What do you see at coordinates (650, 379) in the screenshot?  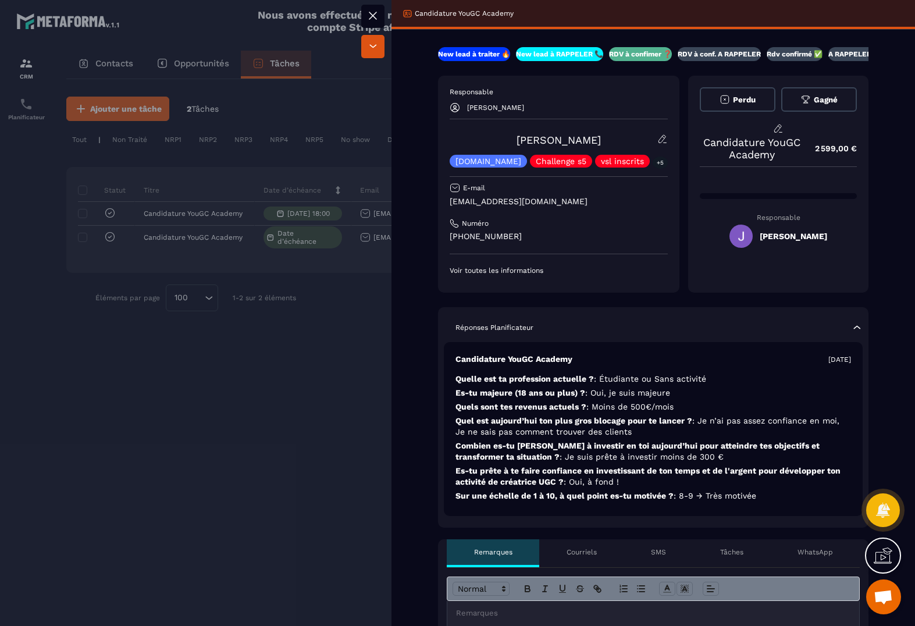 I see `span: : Étudiante ou Sans activité` at bounding box center [650, 379].